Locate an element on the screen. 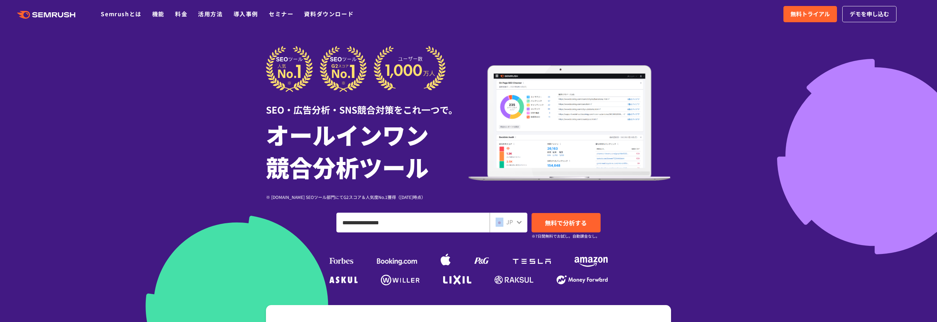 The height and width of the screenshot is (322, 937). span: デモを申し込む is located at coordinates (870, 14).